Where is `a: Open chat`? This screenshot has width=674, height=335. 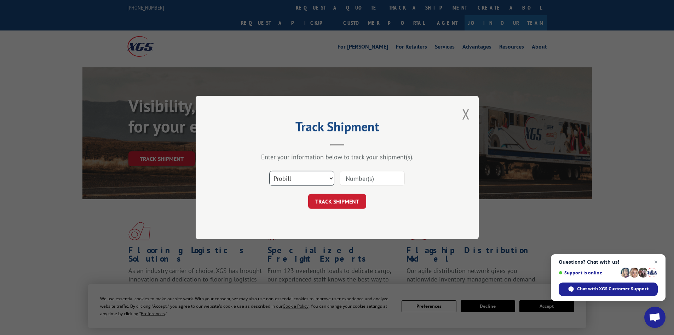
a: Open chat is located at coordinates (655, 317).